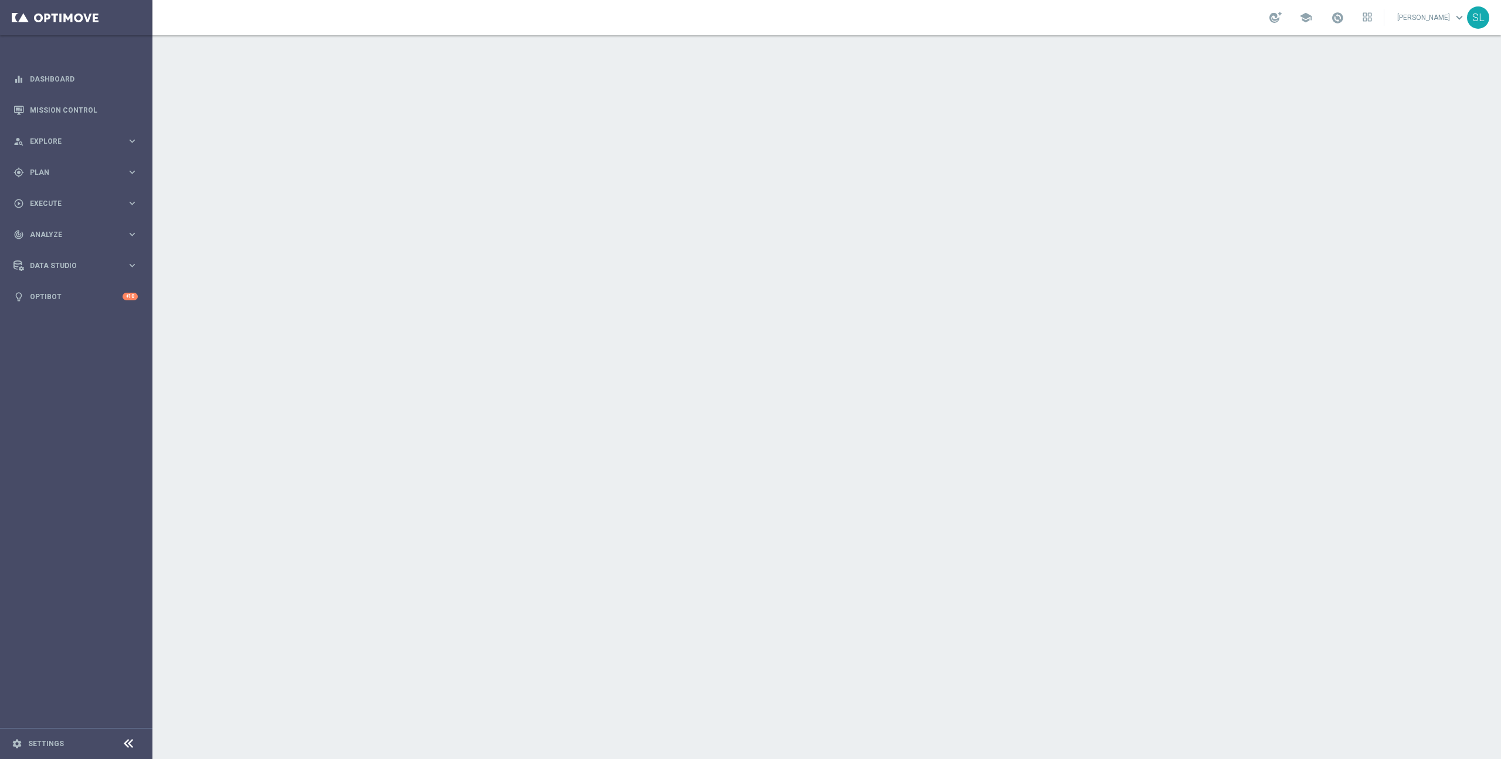 The image size is (1501, 759). I want to click on button: Mission Control, so click(76, 110).